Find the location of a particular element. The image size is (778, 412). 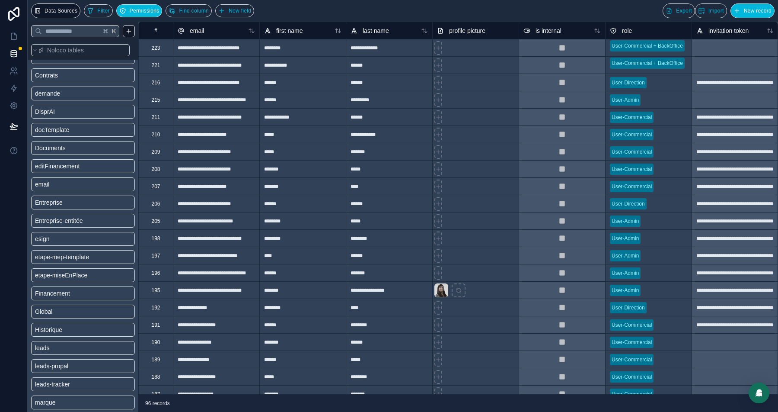

span: role is located at coordinates (627, 31).